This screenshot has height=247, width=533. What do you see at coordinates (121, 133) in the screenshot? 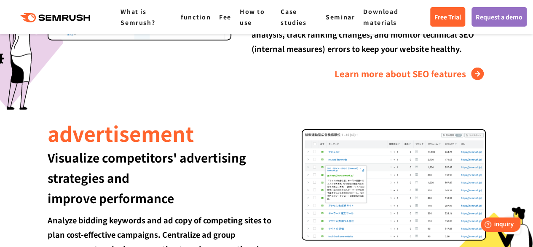
I see `font: advertisement` at bounding box center [121, 133].